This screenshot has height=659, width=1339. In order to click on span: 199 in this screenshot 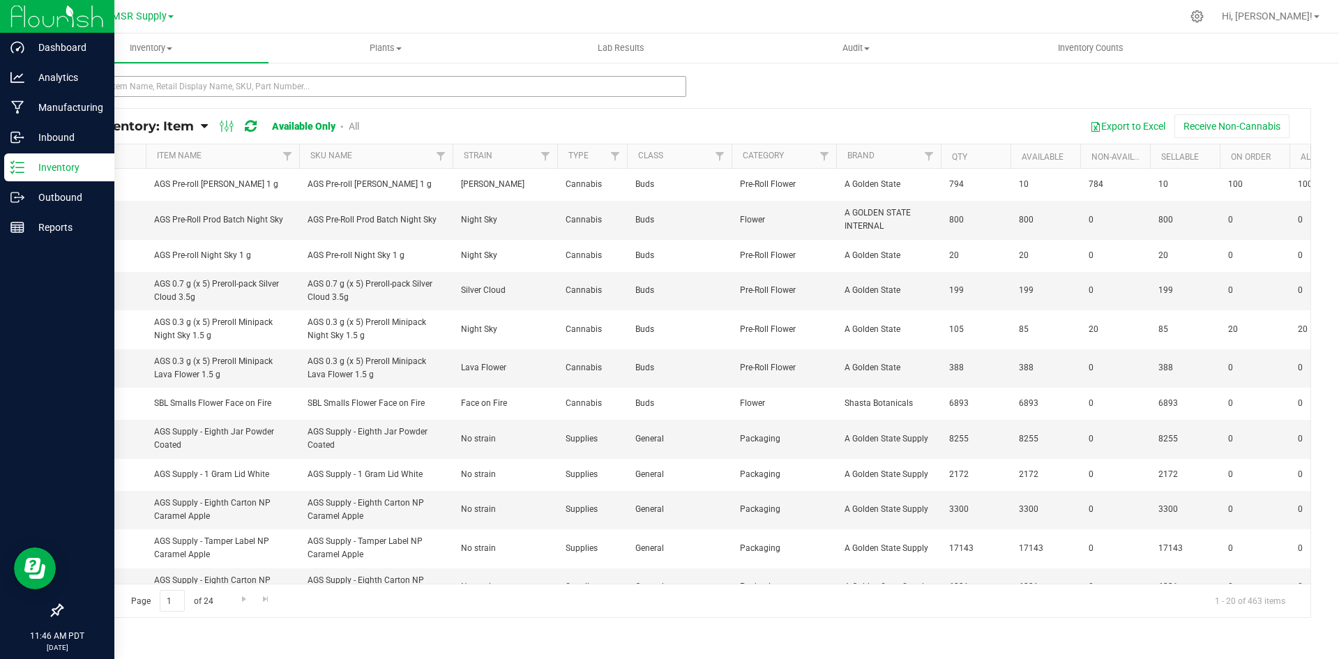, I will do `click(1185, 290)`.